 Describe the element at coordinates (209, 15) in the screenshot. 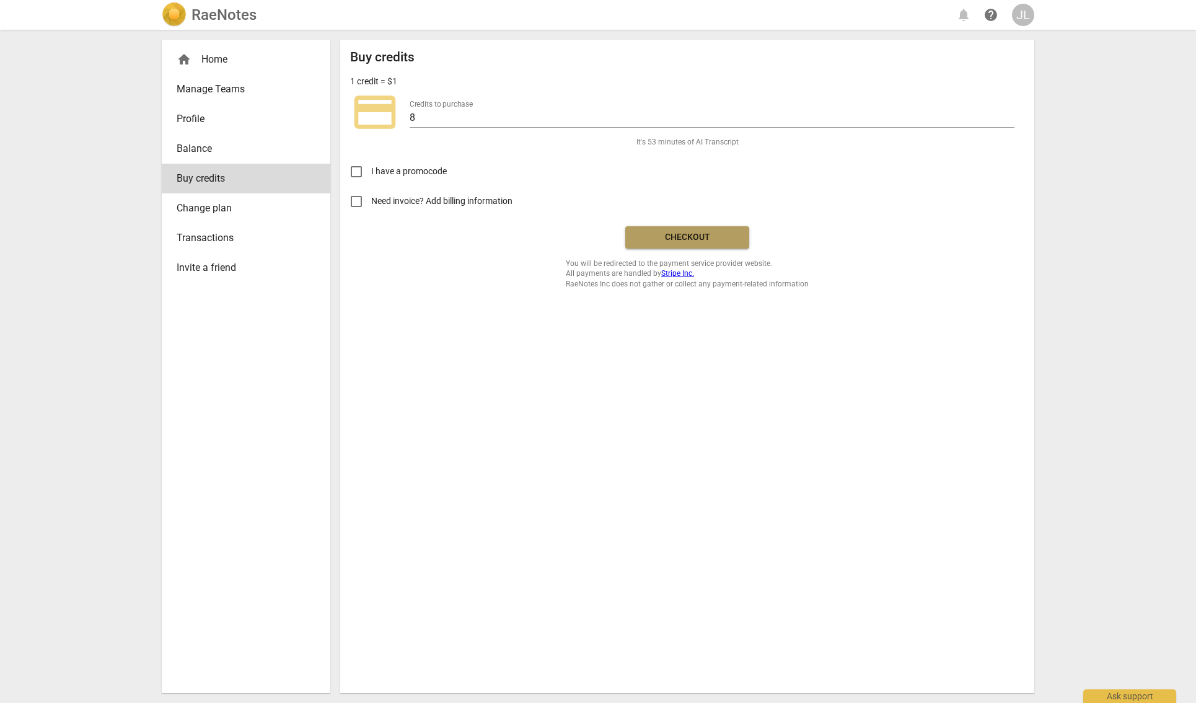

I see `a: LogoRaeNotes` at that location.